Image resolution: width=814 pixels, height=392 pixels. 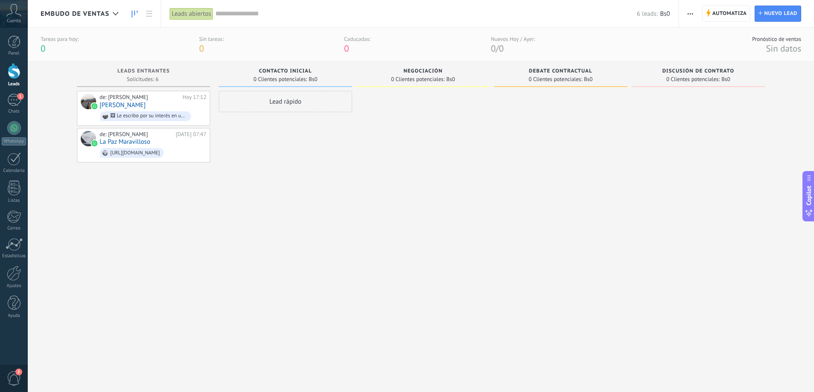 What do you see at coordinates (14, 21) in the screenshot?
I see `span: Cuenta` at bounding box center [14, 21].